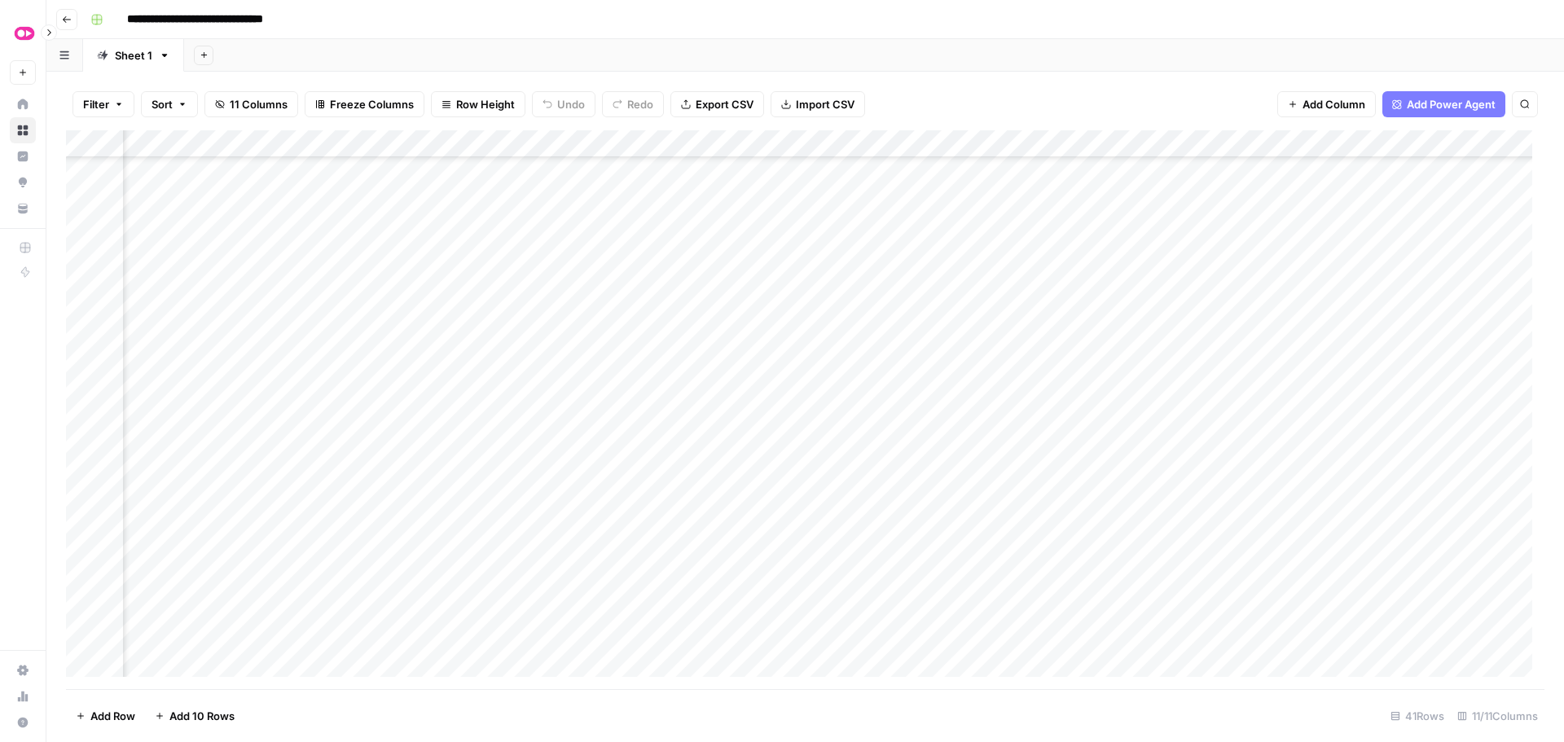 The height and width of the screenshot is (742, 1564). What do you see at coordinates (1443, 104) in the screenshot?
I see `button: Add Power Agent` at bounding box center [1443, 104].